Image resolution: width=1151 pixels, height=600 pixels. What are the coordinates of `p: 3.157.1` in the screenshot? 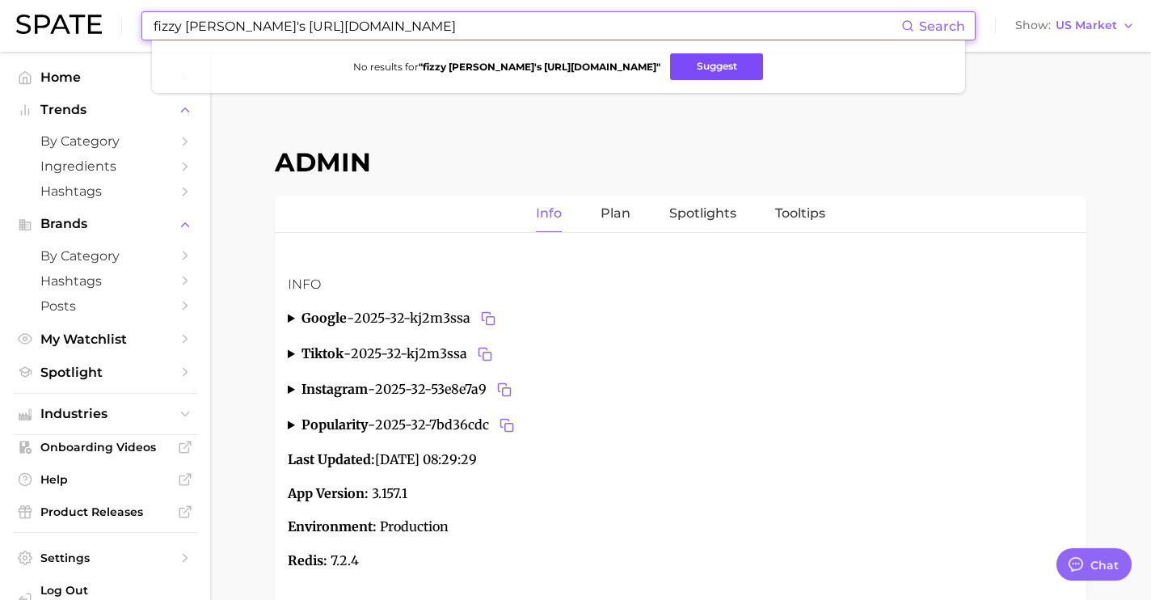 It's located at (681, 494).